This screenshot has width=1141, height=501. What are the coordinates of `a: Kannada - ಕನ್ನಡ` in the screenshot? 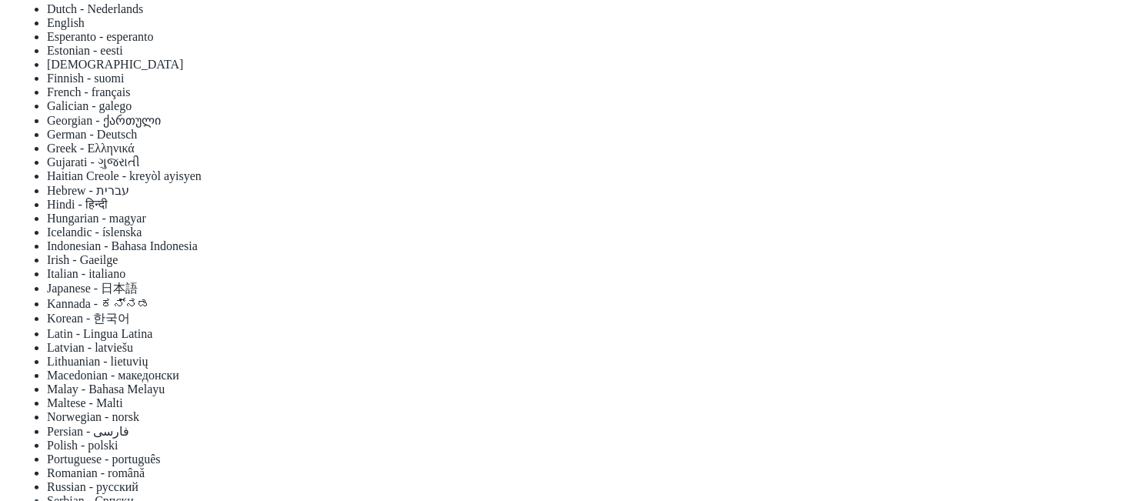 It's located at (98, 303).